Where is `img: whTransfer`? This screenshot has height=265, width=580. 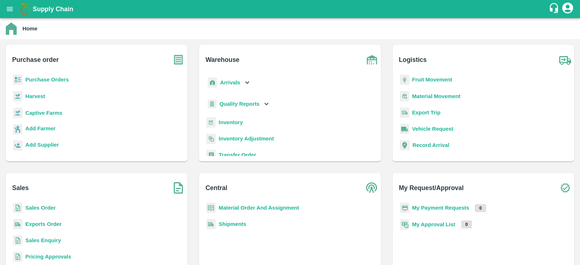
img: whTransfer is located at coordinates (211, 155).